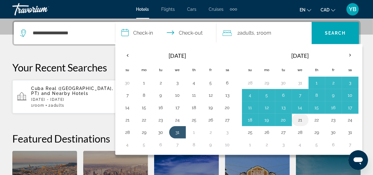 The width and height of the screenshot is (373, 175). I want to click on a: Cars, so click(192, 9).